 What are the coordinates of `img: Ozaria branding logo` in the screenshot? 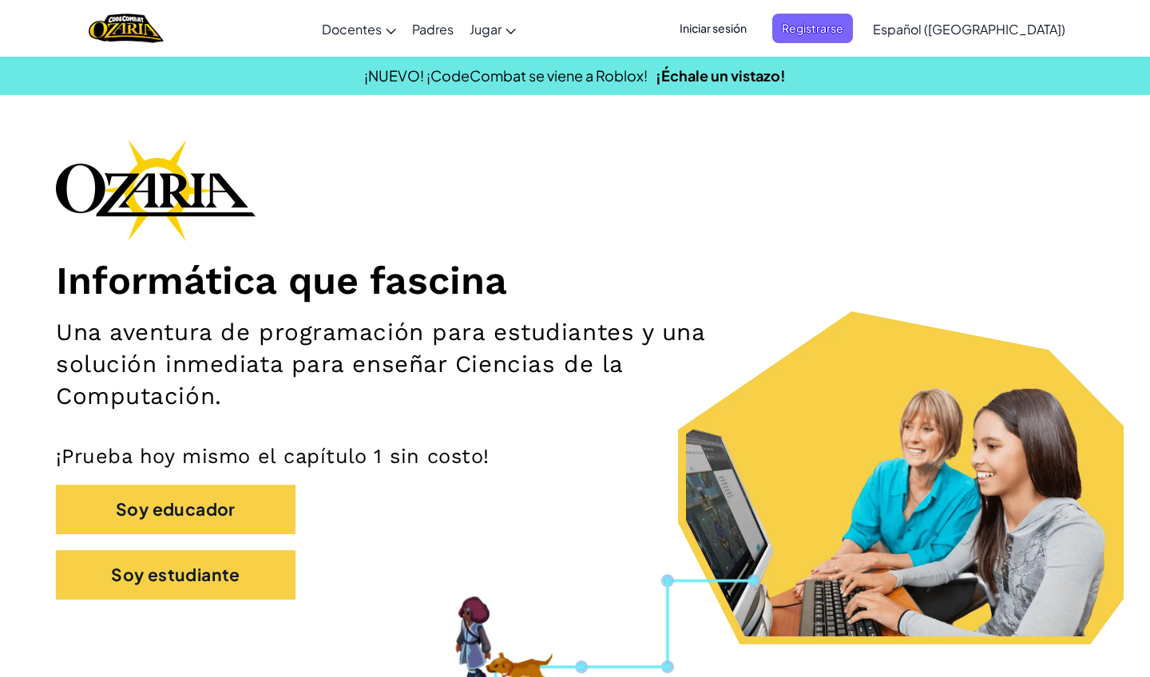 It's located at (156, 190).